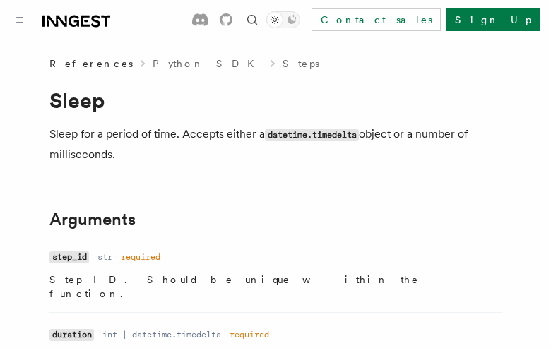 Image resolution: width=551 pixels, height=348 pixels. What do you see at coordinates (275, 287) in the screenshot?
I see `p: Step ID. Should be unique within the function.` at bounding box center [275, 287].